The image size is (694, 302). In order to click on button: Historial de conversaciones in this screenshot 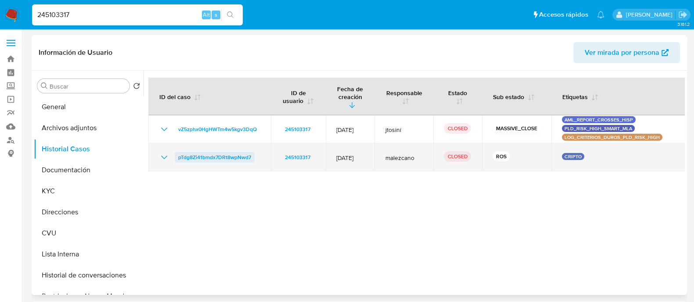, I will do `click(89, 275)`.